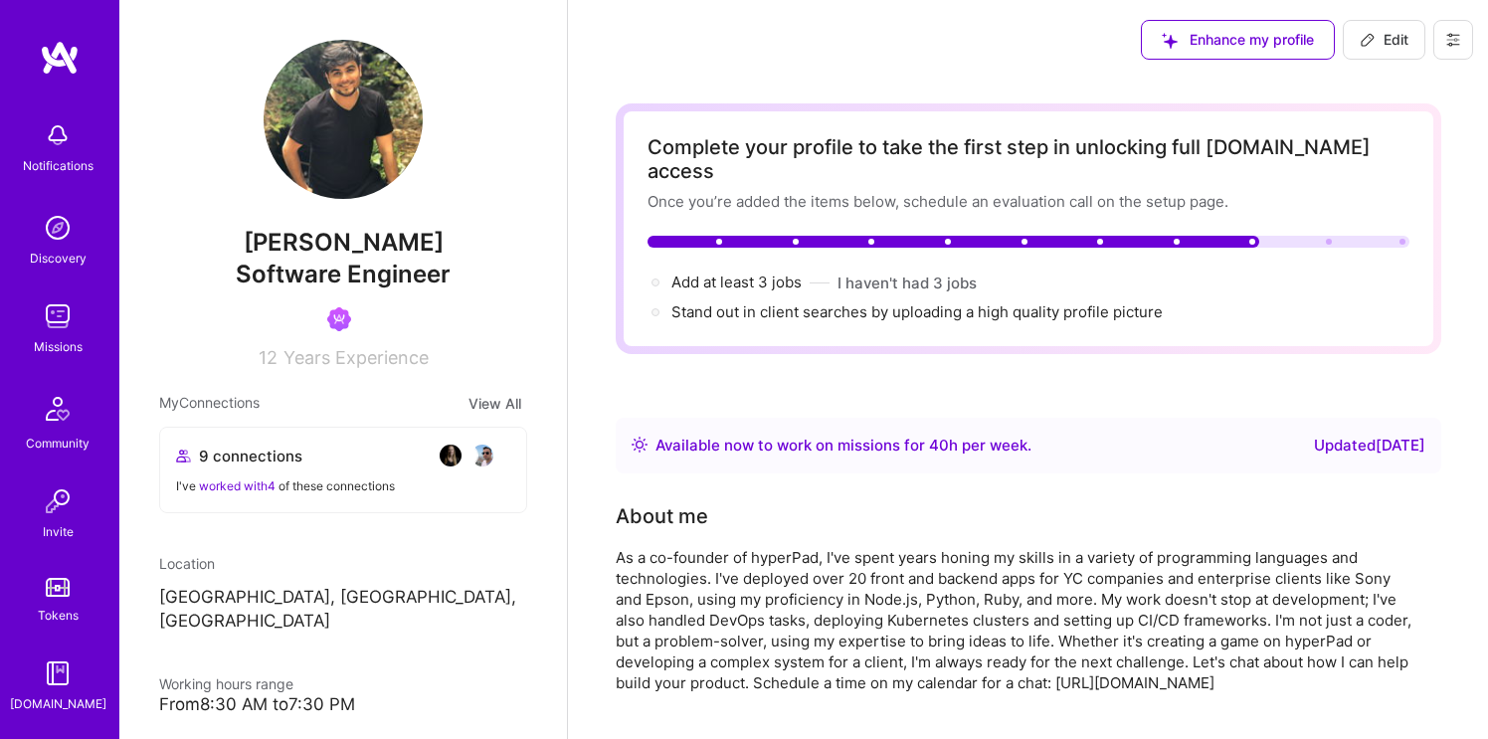 The height and width of the screenshot is (739, 1488). I want to click on div: Community, so click(58, 443).